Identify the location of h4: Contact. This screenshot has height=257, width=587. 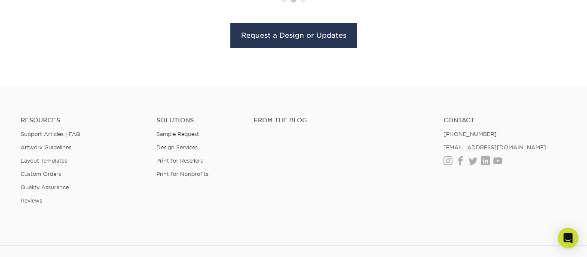
(505, 120).